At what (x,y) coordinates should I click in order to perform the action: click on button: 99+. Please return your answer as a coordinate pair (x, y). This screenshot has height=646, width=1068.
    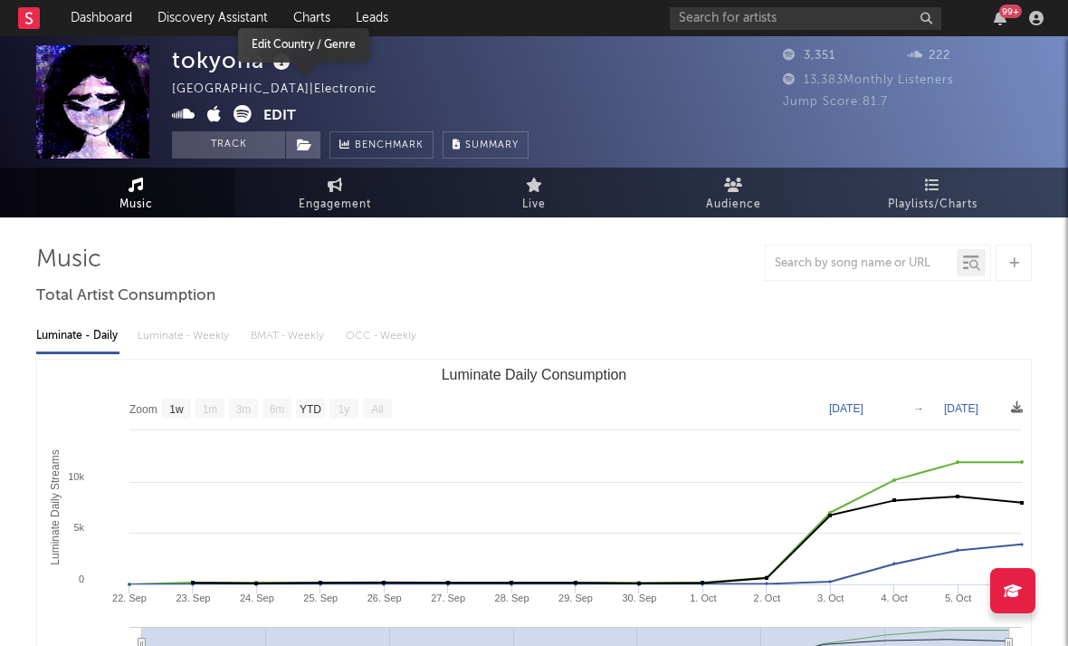
    Looking at the image, I should click on (1001, 18).